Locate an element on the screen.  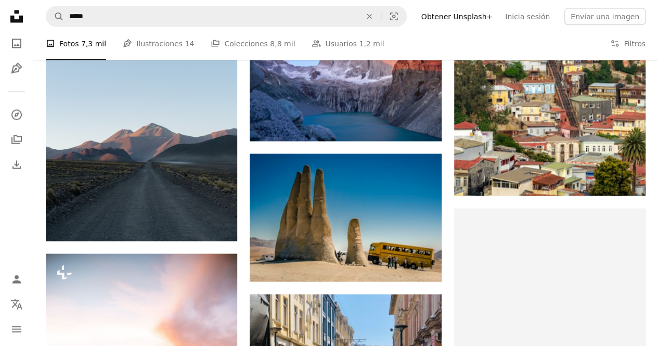
button: Idioma is located at coordinates (17, 304).